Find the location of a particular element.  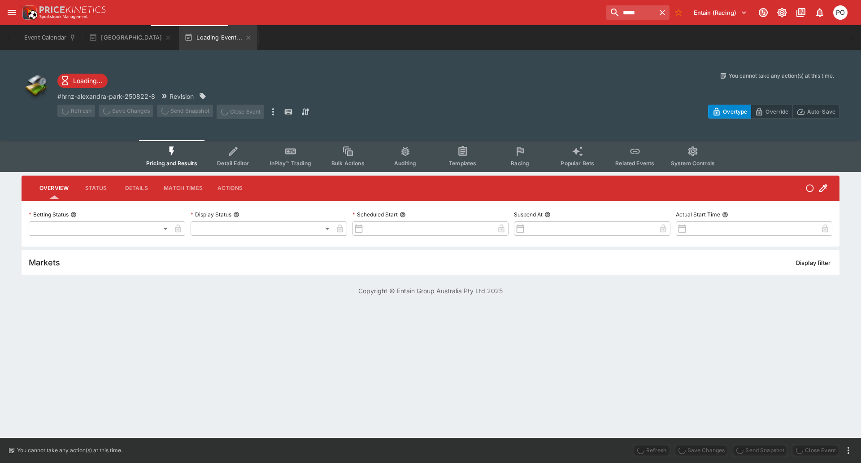

p: Betting Status is located at coordinates (48, 214).